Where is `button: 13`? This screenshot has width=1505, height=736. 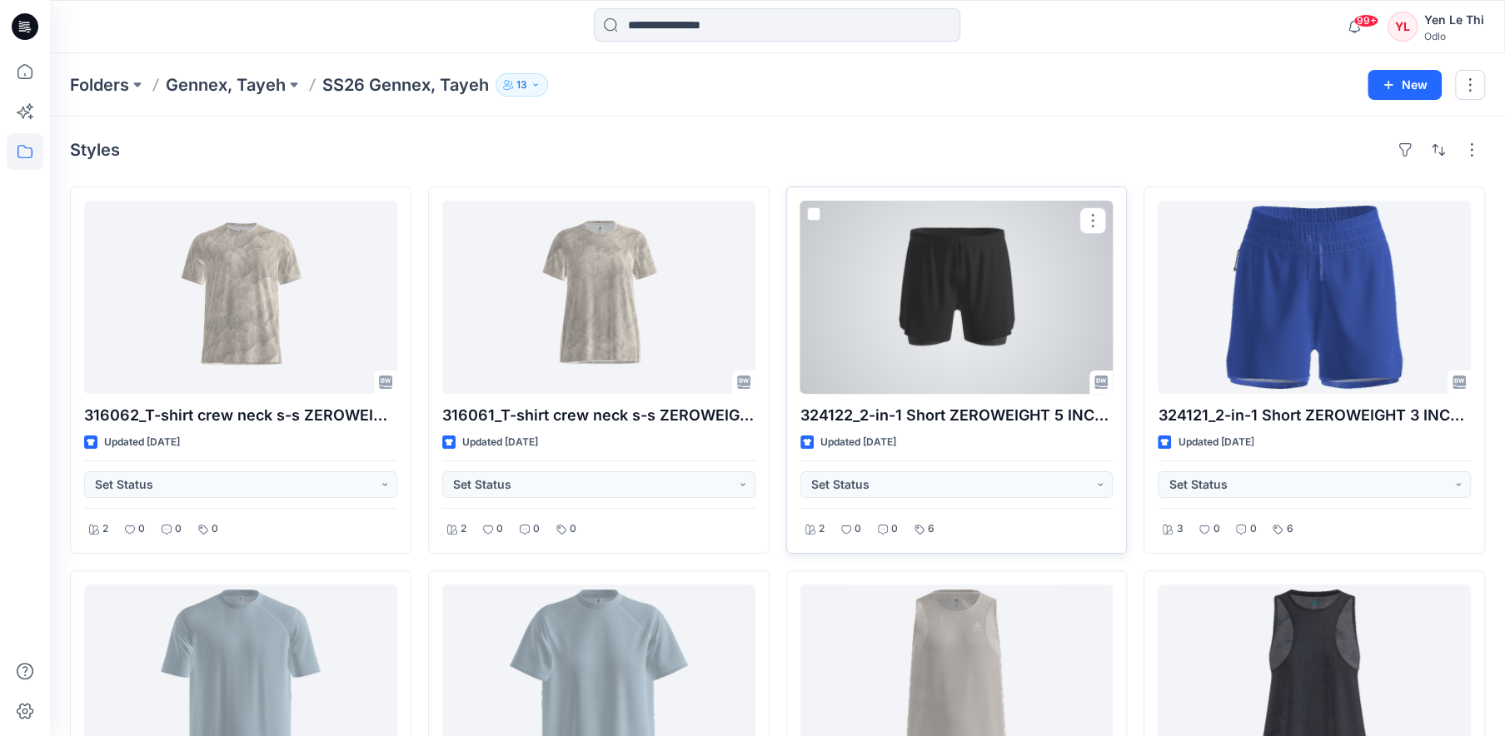
button: 13 is located at coordinates (521, 85).